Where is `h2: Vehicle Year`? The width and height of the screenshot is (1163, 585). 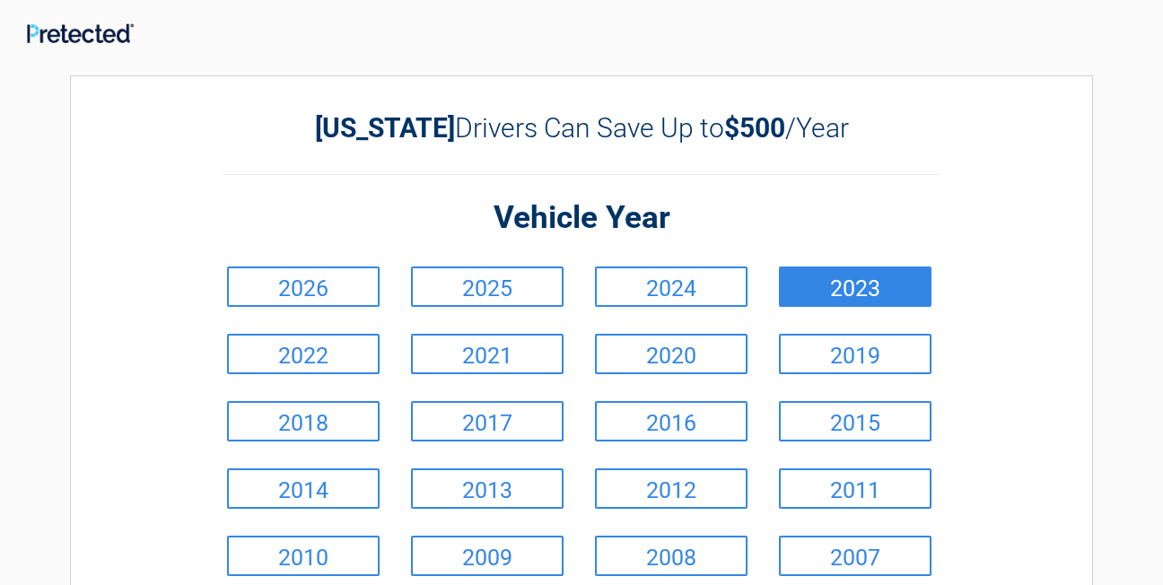
h2: Vehicle Year is located at coordinates (581, 218).